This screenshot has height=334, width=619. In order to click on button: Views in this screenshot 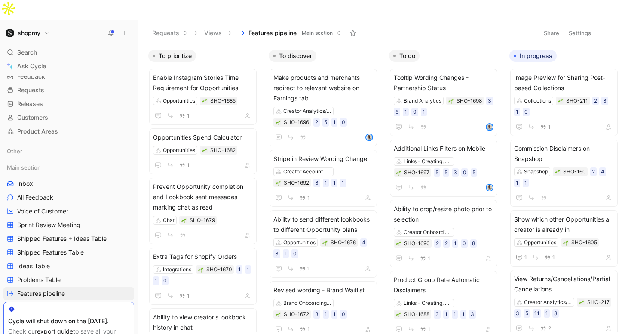, I will do `click(213, 33)`.